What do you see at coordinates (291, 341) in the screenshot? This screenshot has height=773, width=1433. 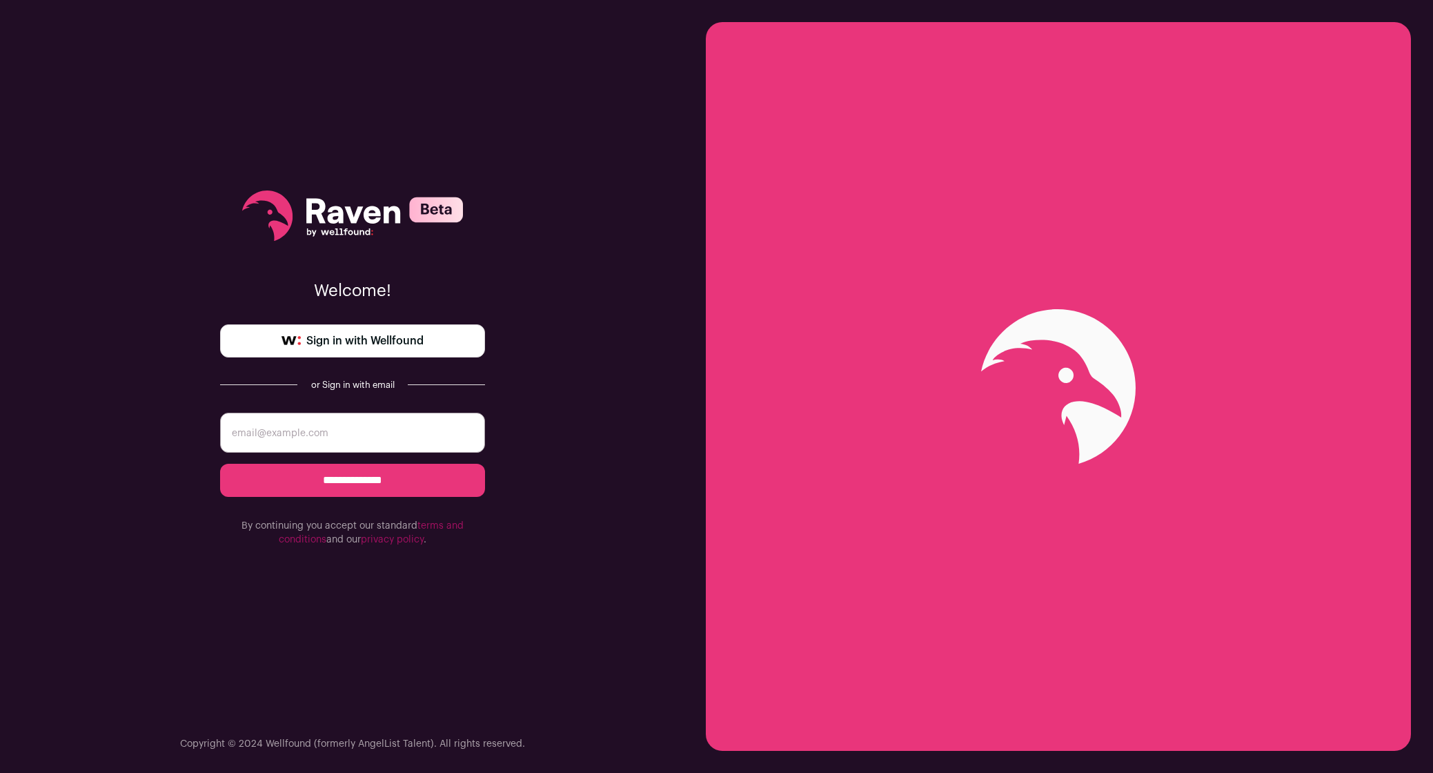 I see `img: wellfound-symbol-flush-black-fb3c872781a75f747ccb3a119075da62bfe97bd399995f84a933054e44a575c4.png` at bounding box center [291, 341].